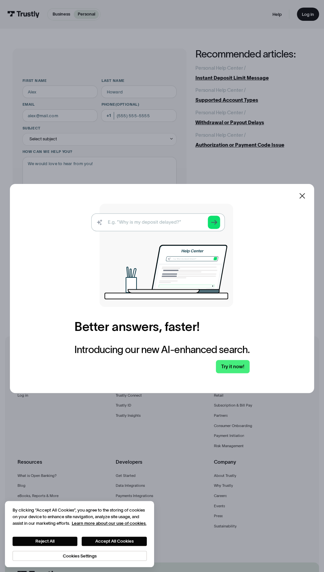 The width and height of the screenshot is (324, 572). What do you see at coordinates (80, 517) in the screenshot?
I see `div: By clicking “Accept All Cookies”, you agree to the storing of cookies on your device to enhance s...` at bounding box center [80, 517].